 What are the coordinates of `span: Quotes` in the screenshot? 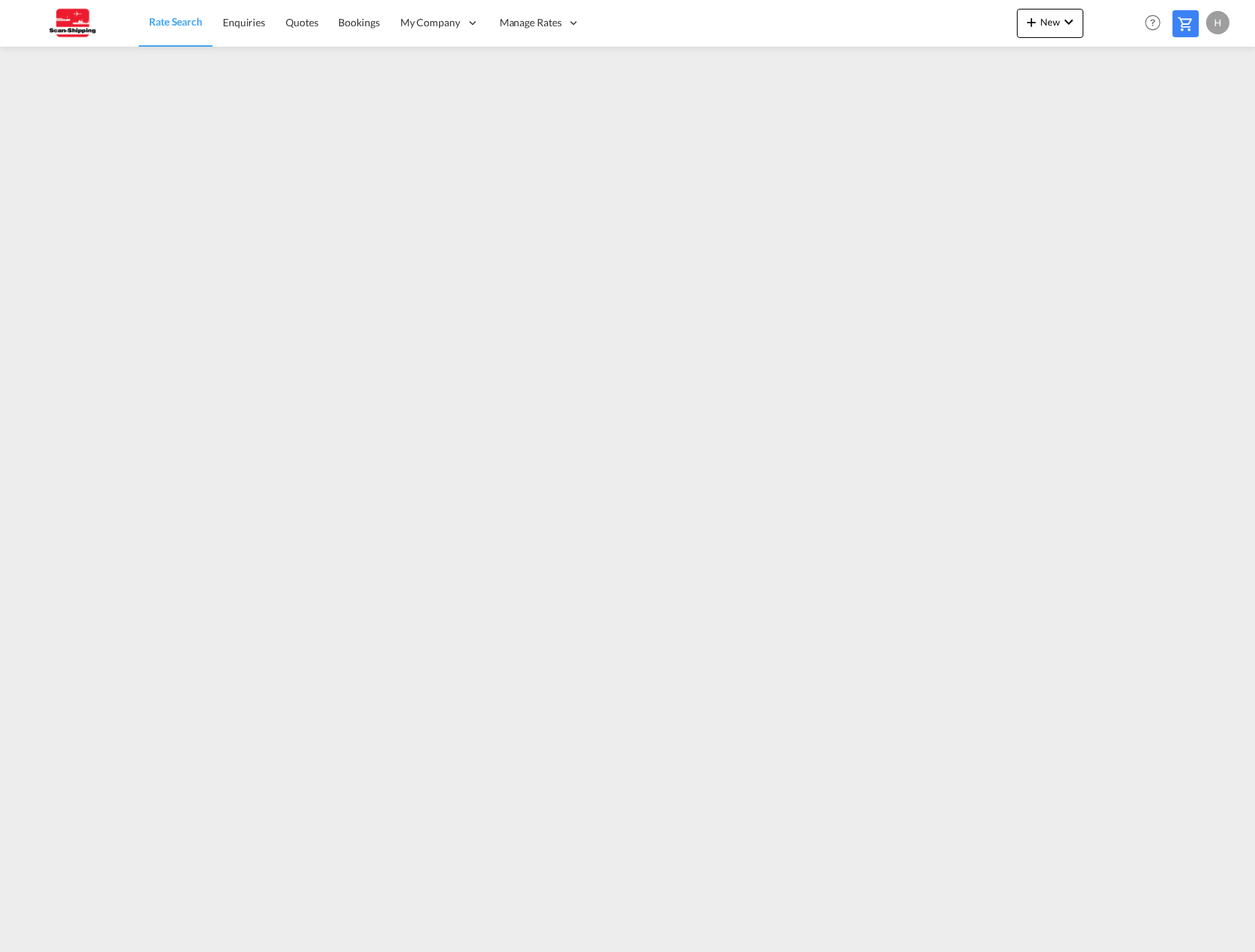 It's located at (302, 22).